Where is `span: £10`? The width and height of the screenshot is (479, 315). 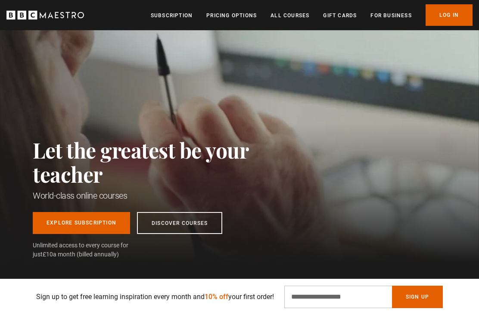
span: £10 is located at coordinates (48, 254).